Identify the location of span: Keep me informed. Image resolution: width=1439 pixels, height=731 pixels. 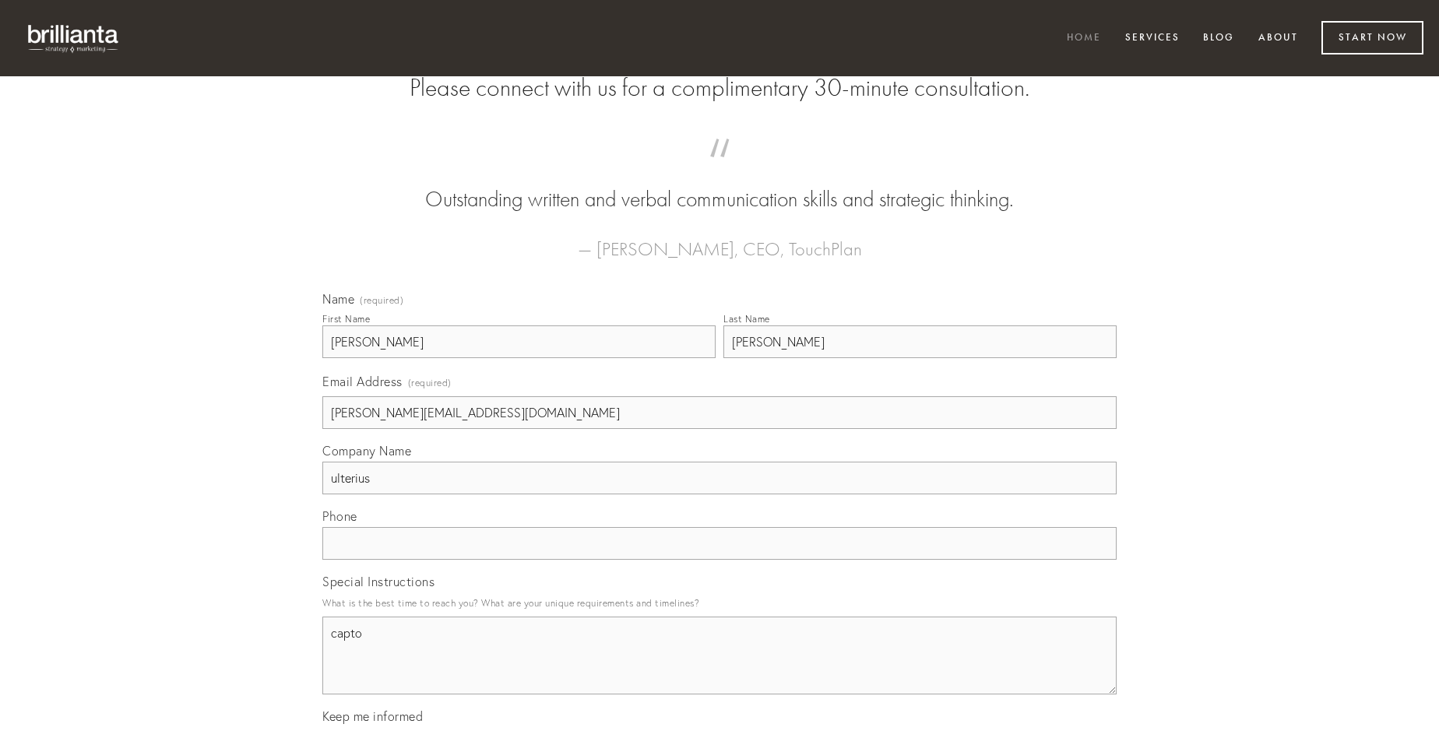
(372, 716).